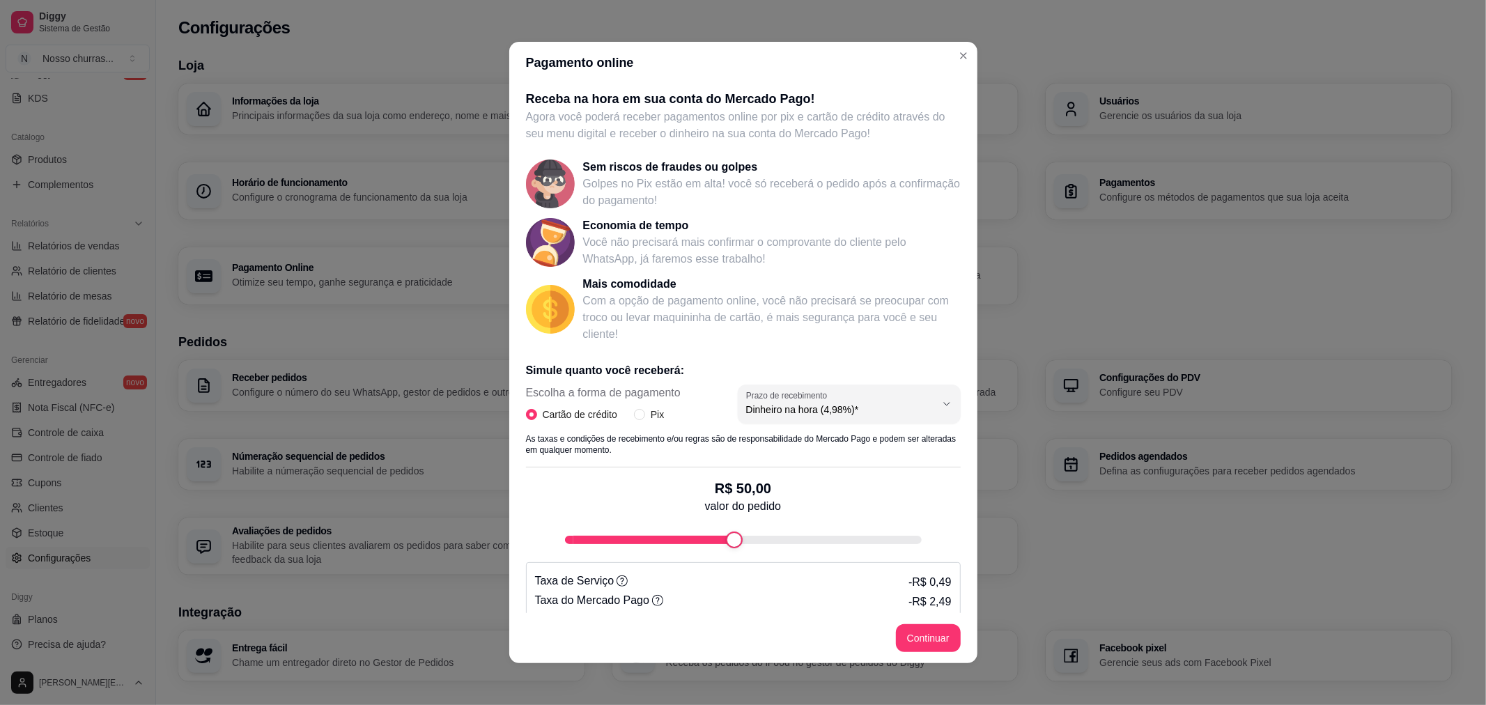  What do you see at coordinates (772, 167) in the screenshot?
I see `p: Sem riscos de fraudes ou golpes` at bounding box center [772, 167].